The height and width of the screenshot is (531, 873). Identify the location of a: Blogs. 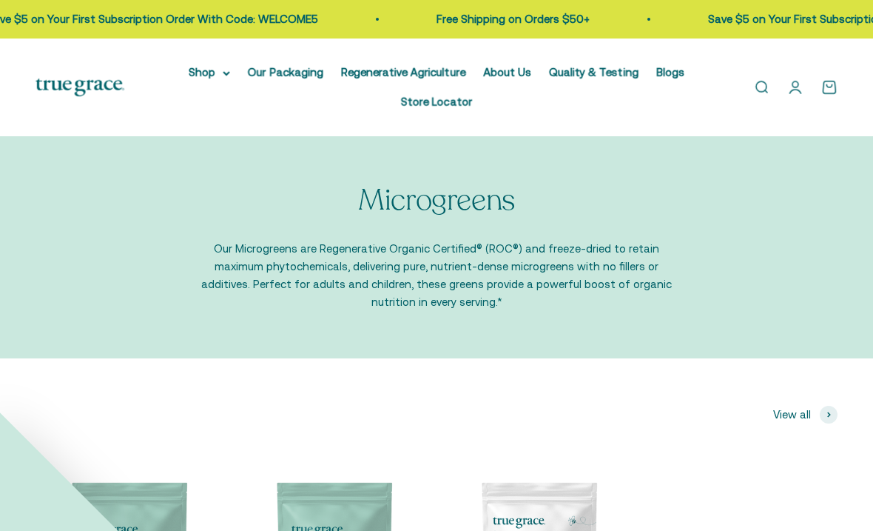
(671, 72).